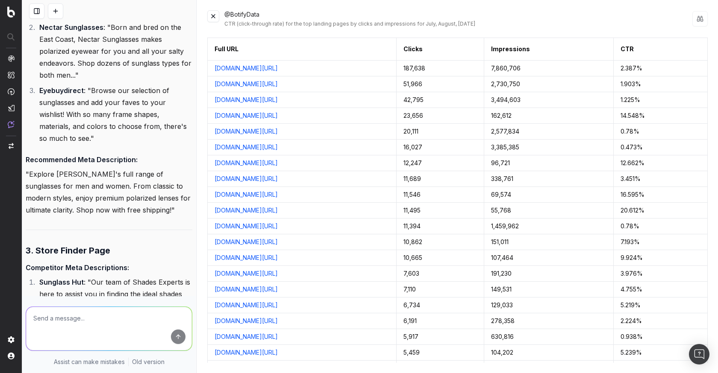 Image resolution: width=718 pixels, height=373 pixels. I want to click on a: Old version, so click(148, 362).